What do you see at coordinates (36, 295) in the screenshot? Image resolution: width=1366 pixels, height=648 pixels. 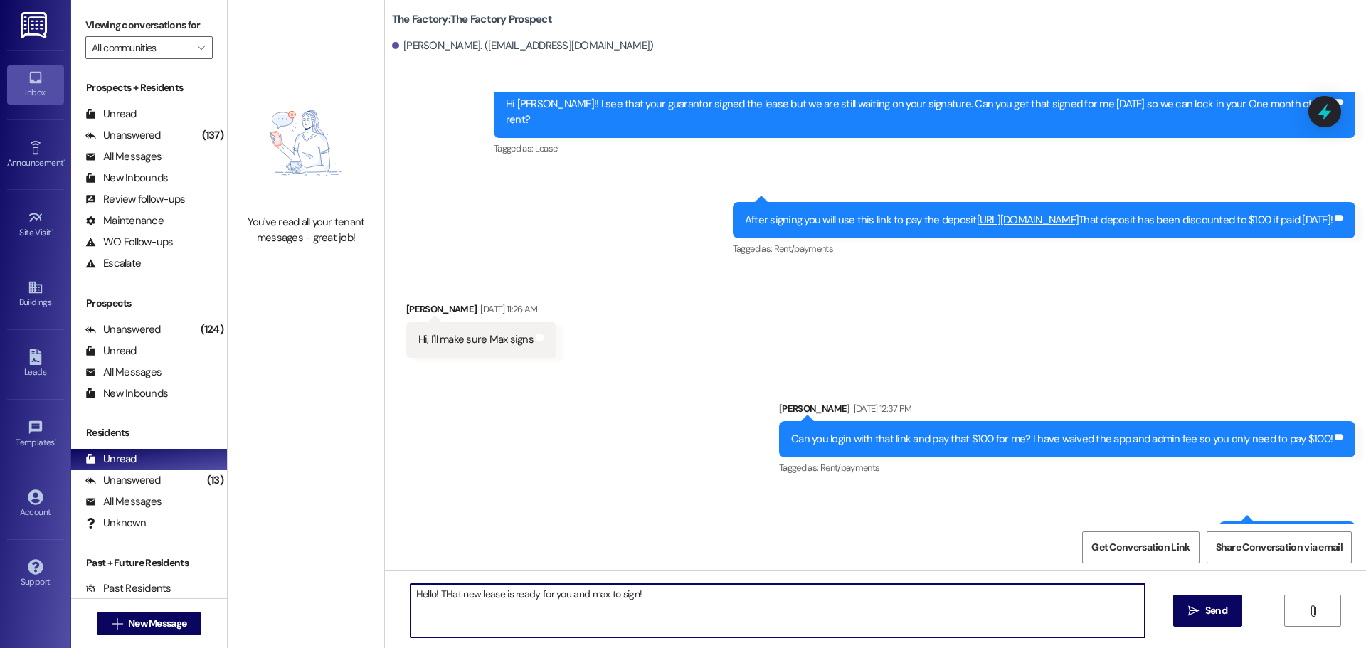 I see `a: Buildings` at bounding box center [36, 295].